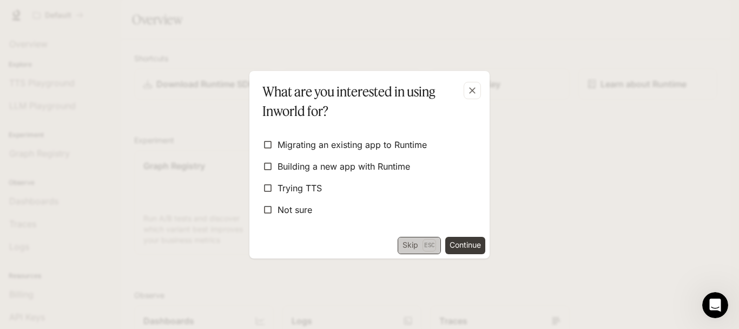 This screenshot has width=739, height=329. What do you see at coordinates (420, 245) in the screenshot?
I see `button: SkipEsc` at bounding box center [420, 245].